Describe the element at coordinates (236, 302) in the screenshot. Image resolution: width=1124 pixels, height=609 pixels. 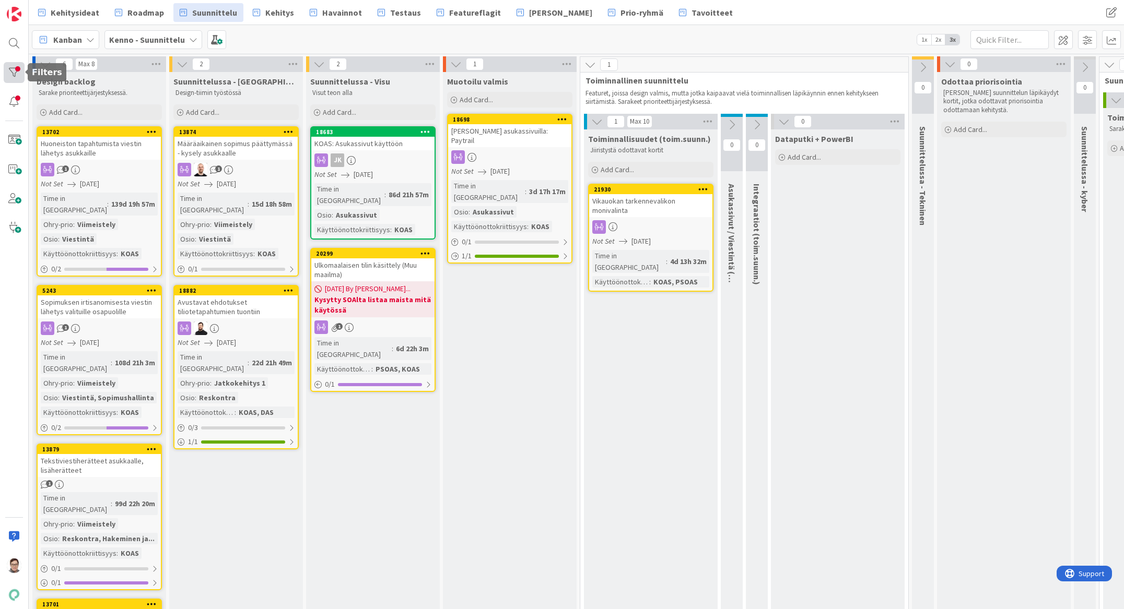
I see `div: 18882Avustavat ehdotukset tiliotetapahtumien tuontiin` at that location.